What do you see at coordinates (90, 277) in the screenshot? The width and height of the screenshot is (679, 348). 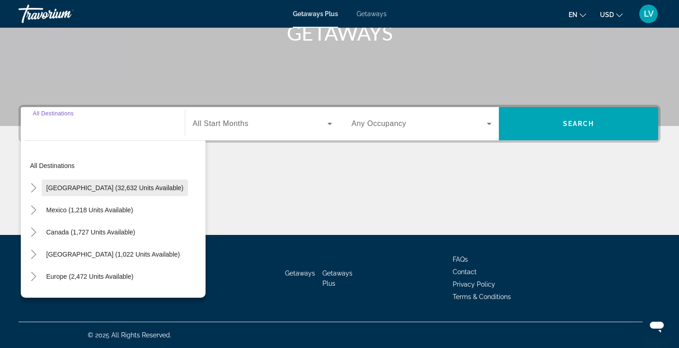 I see `span: Europe (2,472 units available)` at bounding box center [90, 277].